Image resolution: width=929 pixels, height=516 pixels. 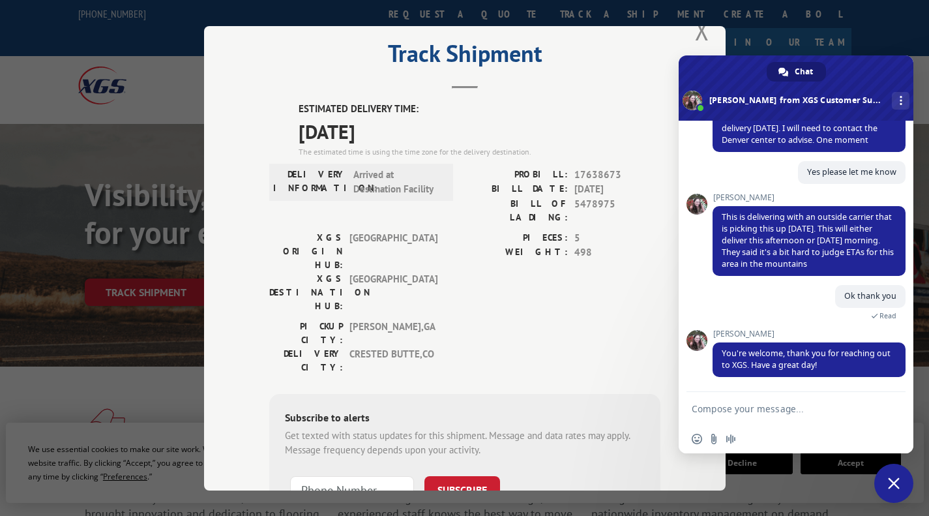 I want to click on label: BILL OF LADING:, so click(x=516, y=210).